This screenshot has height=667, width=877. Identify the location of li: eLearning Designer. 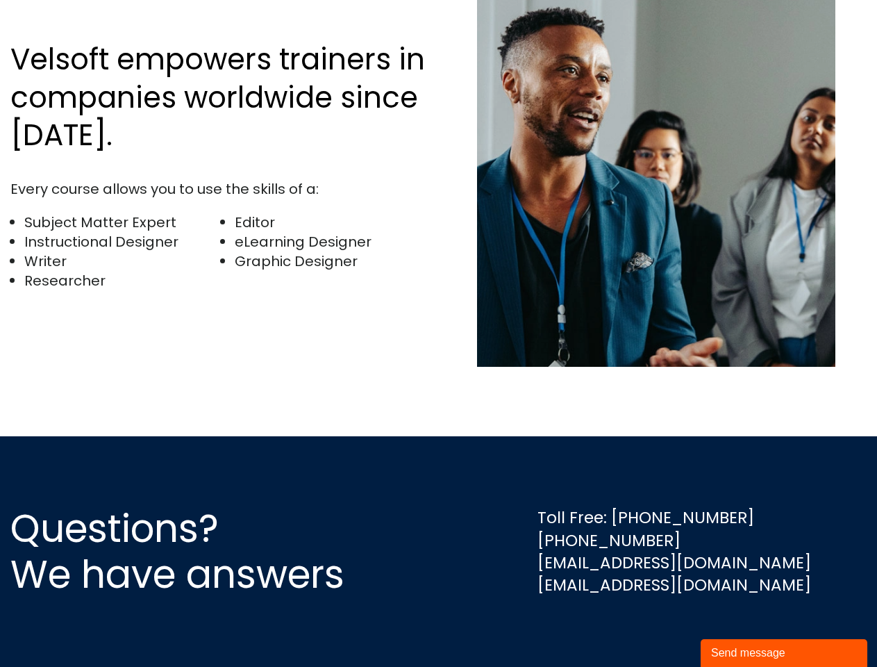
(333, 242).